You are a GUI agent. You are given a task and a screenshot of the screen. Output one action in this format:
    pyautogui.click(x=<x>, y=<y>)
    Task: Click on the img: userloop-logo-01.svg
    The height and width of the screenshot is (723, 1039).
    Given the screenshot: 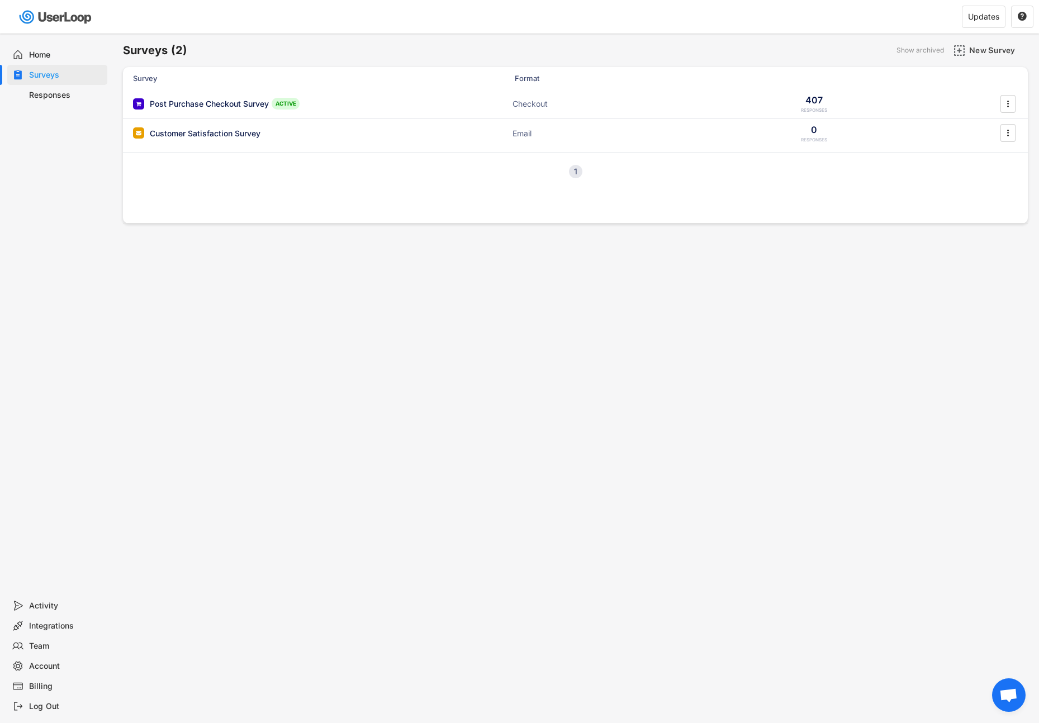 What is the action you would take?
    pyautogui.click(x=56, y=17)
    